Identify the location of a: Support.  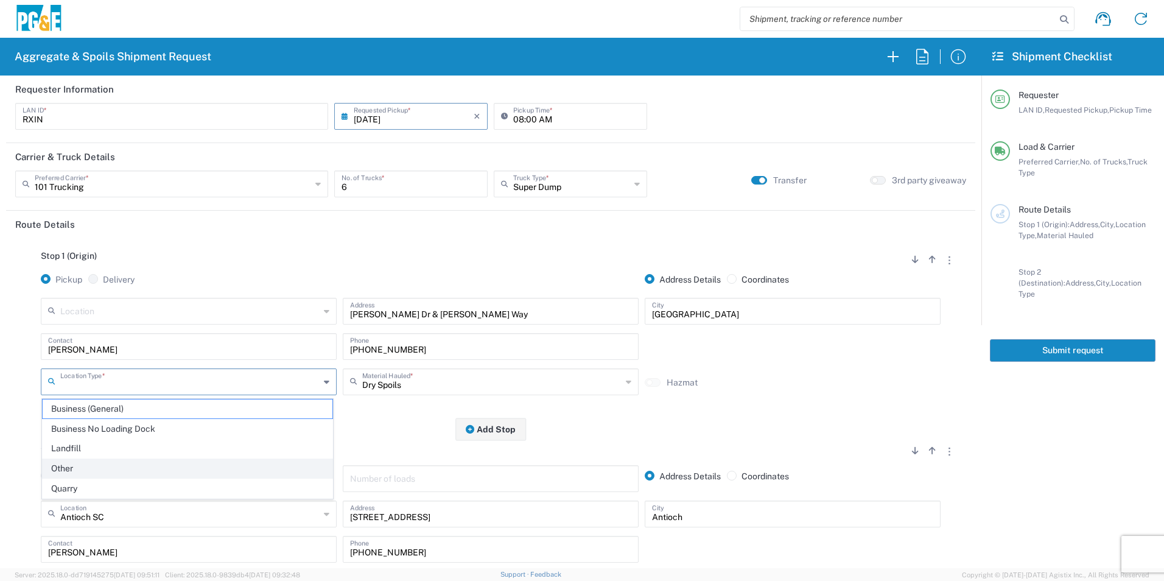
(515, 574).